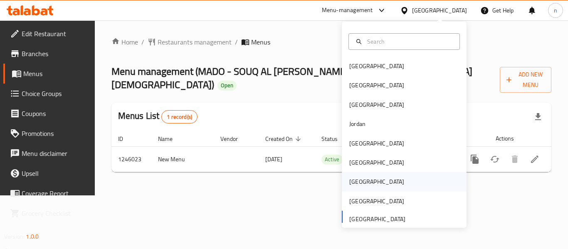 The width and height of the screenshot is (568, 249). I want to click on span: Add New Menu, so click(525, 80).